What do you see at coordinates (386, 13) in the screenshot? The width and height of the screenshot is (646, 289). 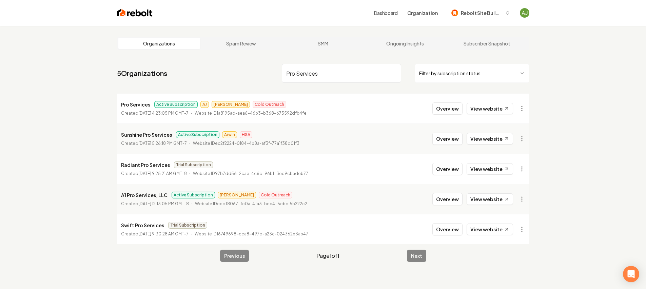 I see `a: Dashboard` at bounding box center [386, 13].